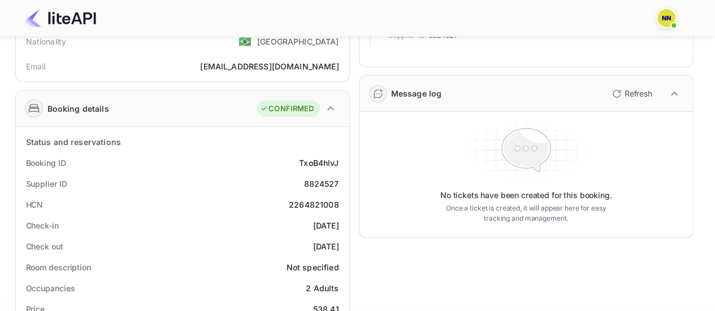  What do you see at coordinates (58, 267) in the screenshot?
I see `div: Room description` at bounding box center [58, 267].